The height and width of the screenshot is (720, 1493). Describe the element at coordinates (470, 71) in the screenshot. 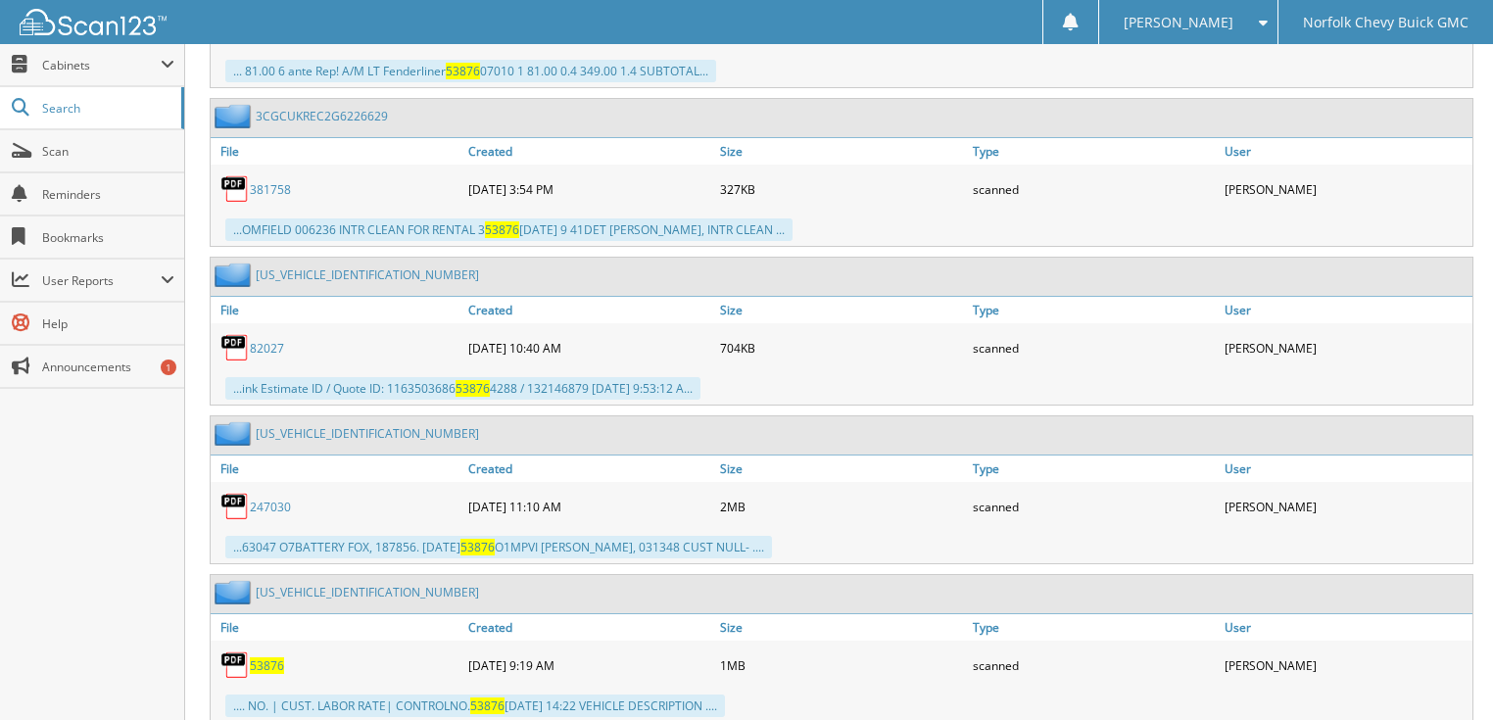

I see `div: ... 81.00 6 ante Rep! A/M LT Fenderliner 07010 1 81.00 0.4 349.00 1.4 SUBTOTAL...` at that location.